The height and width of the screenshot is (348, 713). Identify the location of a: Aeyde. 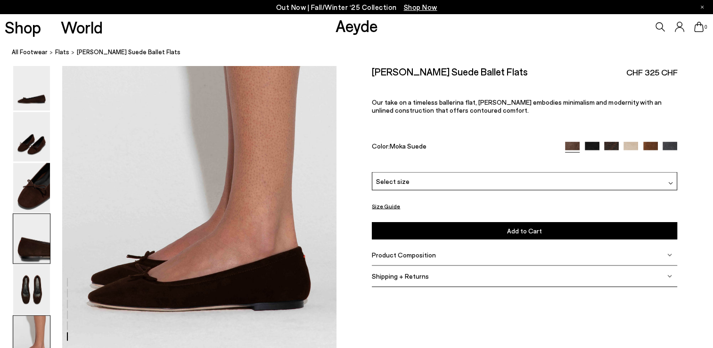
(356, 25).